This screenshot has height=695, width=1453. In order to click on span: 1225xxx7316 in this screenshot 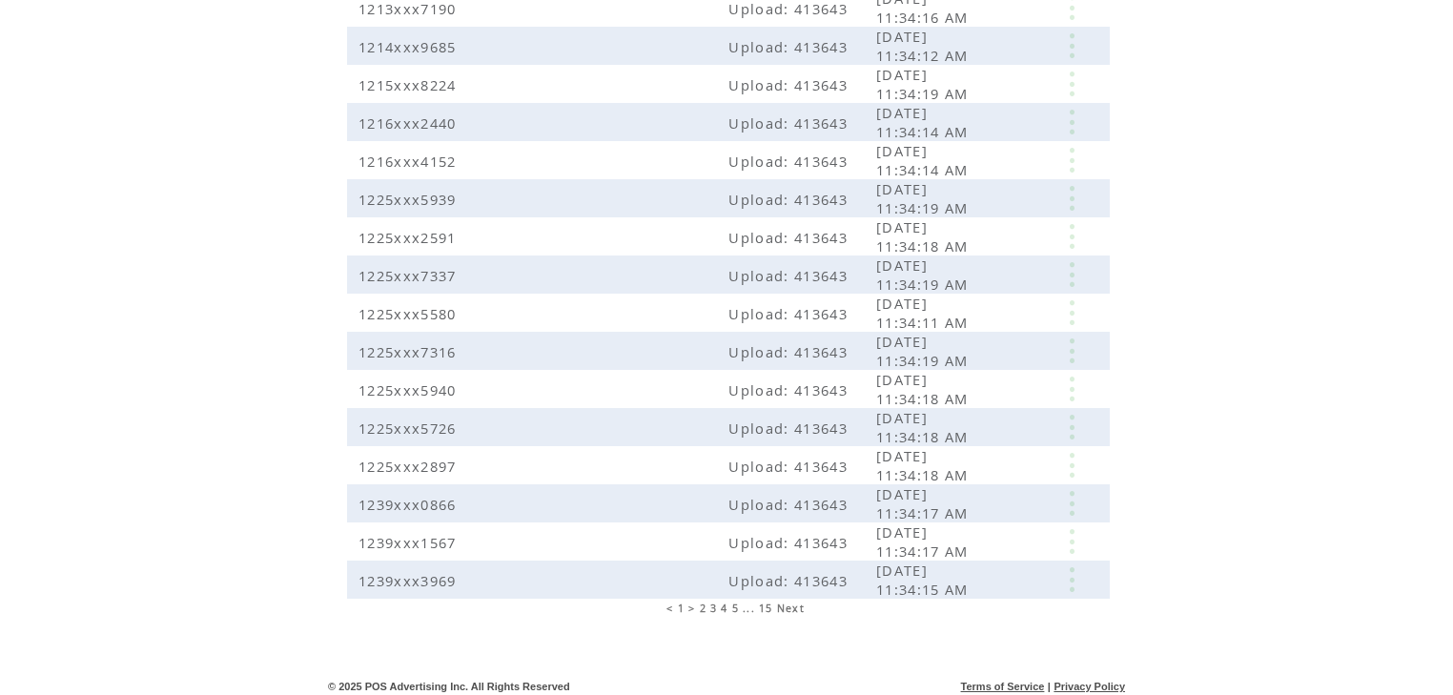, I will do `click(410, 352)`.